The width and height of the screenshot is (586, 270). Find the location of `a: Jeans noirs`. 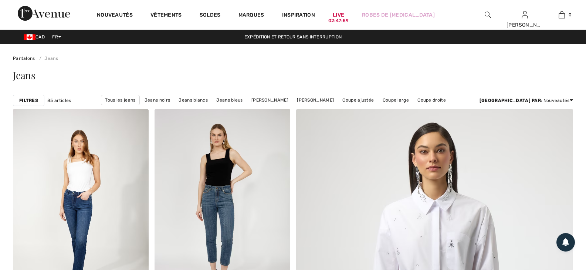

a: Jeans noirs is located at coordinates (157, 100).